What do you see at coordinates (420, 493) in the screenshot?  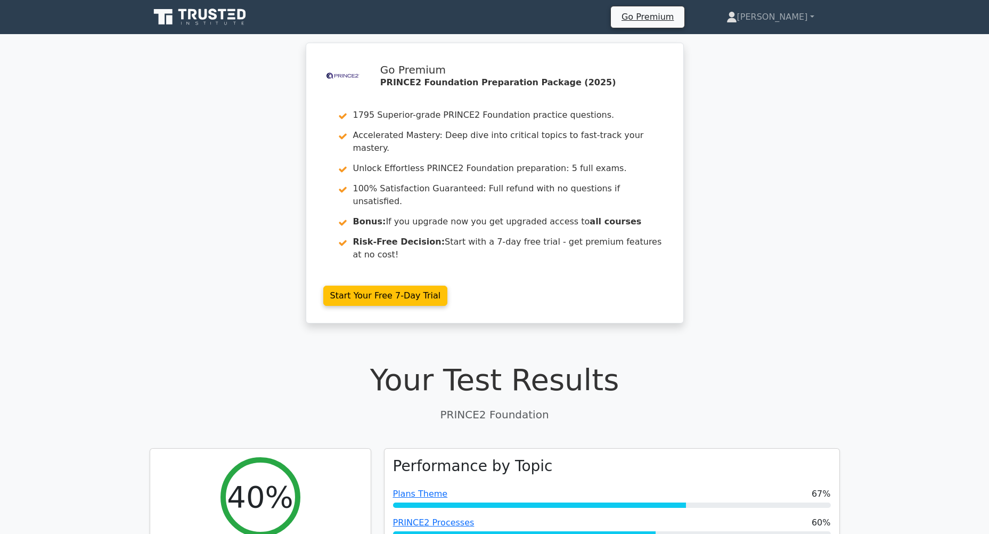 I see `a: Plans Theme` at bounding box center [420, 493].